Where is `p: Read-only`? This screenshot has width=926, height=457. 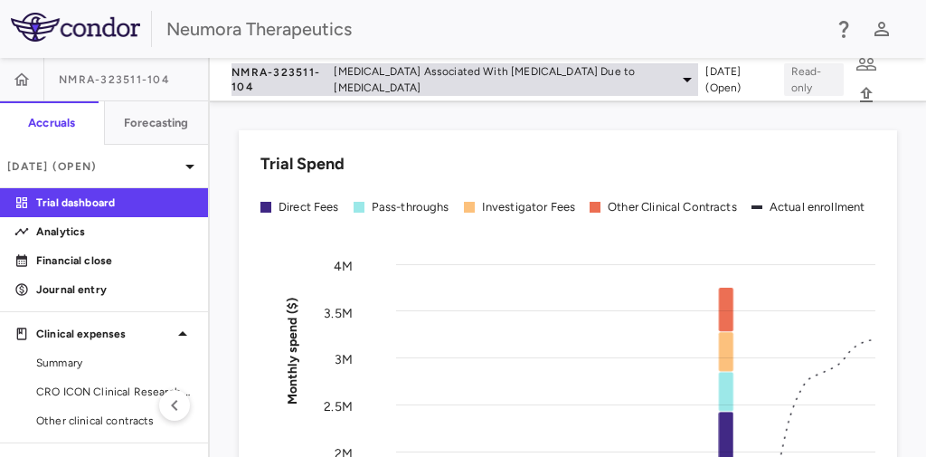 p: Read-only is located at coordinates (814, 80).